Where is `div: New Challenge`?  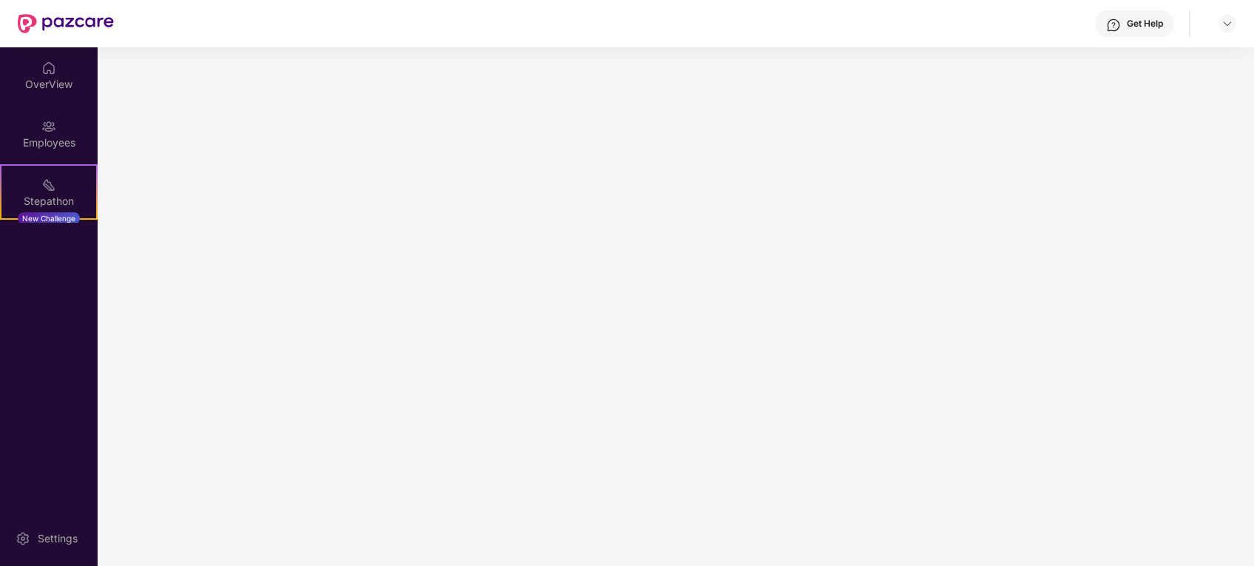 div: New Challenge is located at coordinates (49, 218).